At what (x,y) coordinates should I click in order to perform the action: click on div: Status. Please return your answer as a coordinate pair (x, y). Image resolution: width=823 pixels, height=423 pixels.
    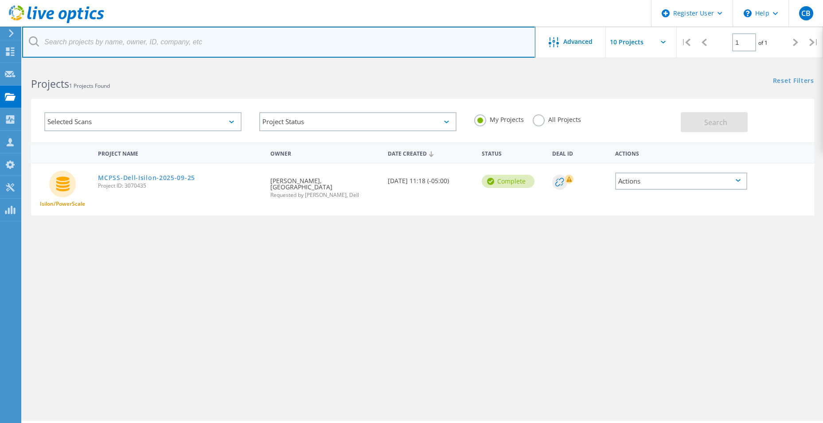
    Looking at the image, I should click on (512, 152).